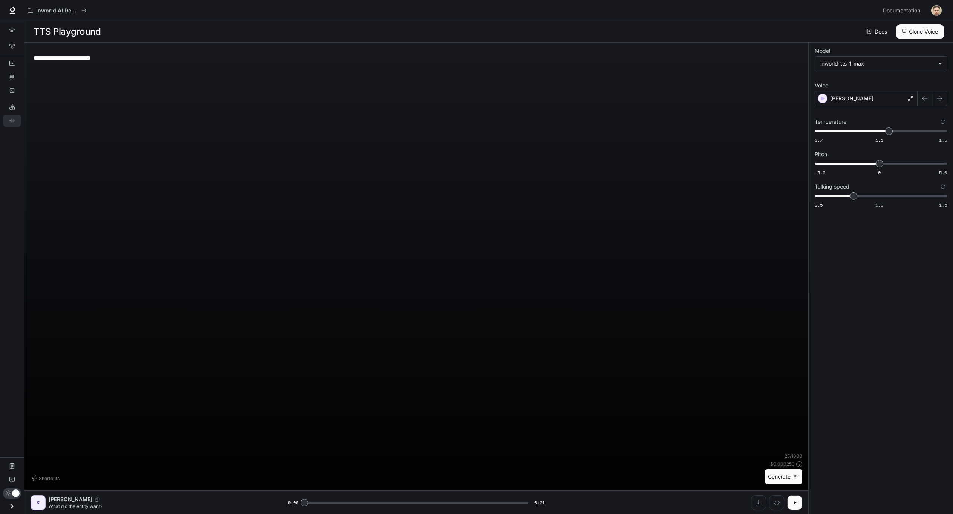 This screenshot has height=514, width=953. What do you see at coordinates (783, 476) in the screenshot?
I see `button: Generate⌘⏎` at bounding box center [783, 476].